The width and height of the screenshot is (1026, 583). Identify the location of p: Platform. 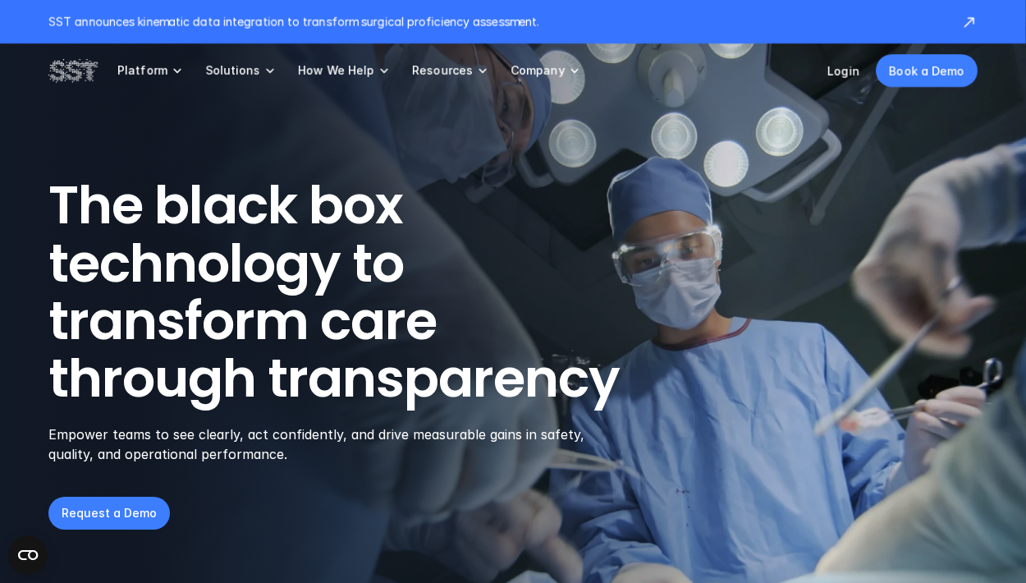
(142, 71).